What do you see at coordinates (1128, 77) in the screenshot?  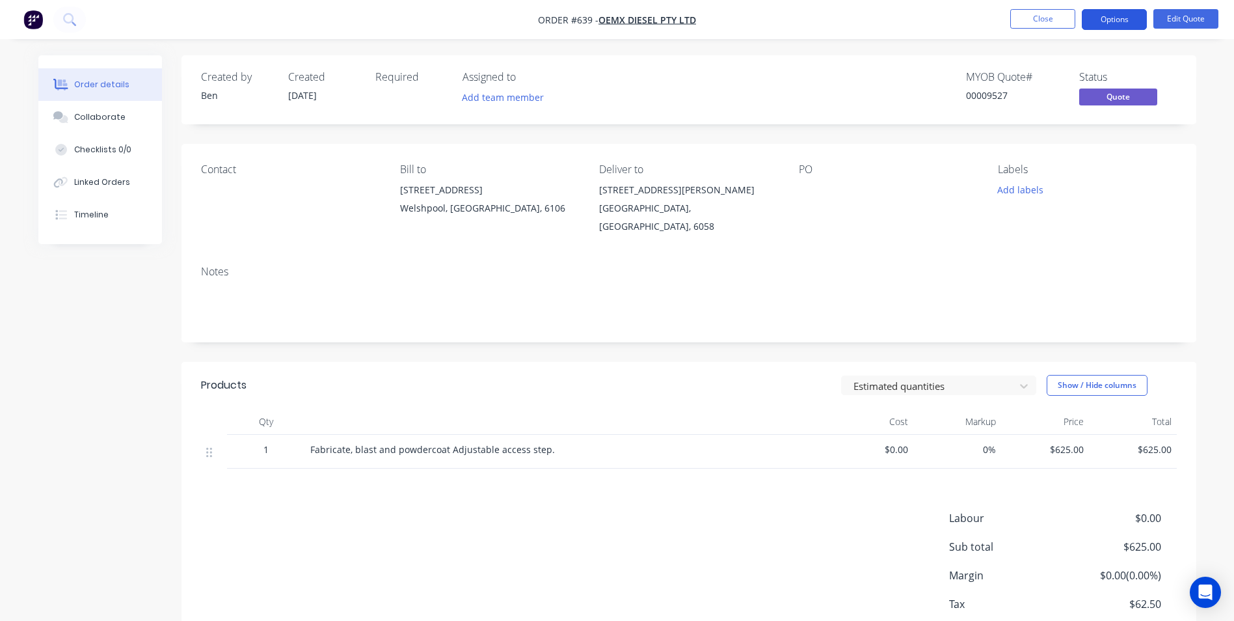 I see `div: Status` at bounding box center [1128, 77].